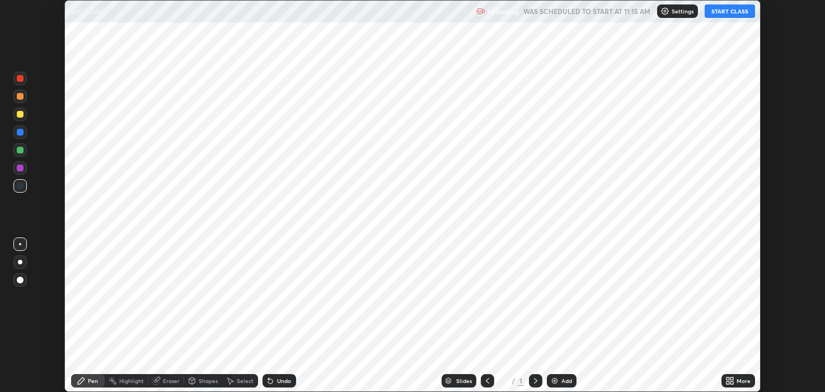 This screenshot has height=392, width=825. Describe the element at coordinates (87, 11) in the screenshot. I see `p: EM Waves` at that location.